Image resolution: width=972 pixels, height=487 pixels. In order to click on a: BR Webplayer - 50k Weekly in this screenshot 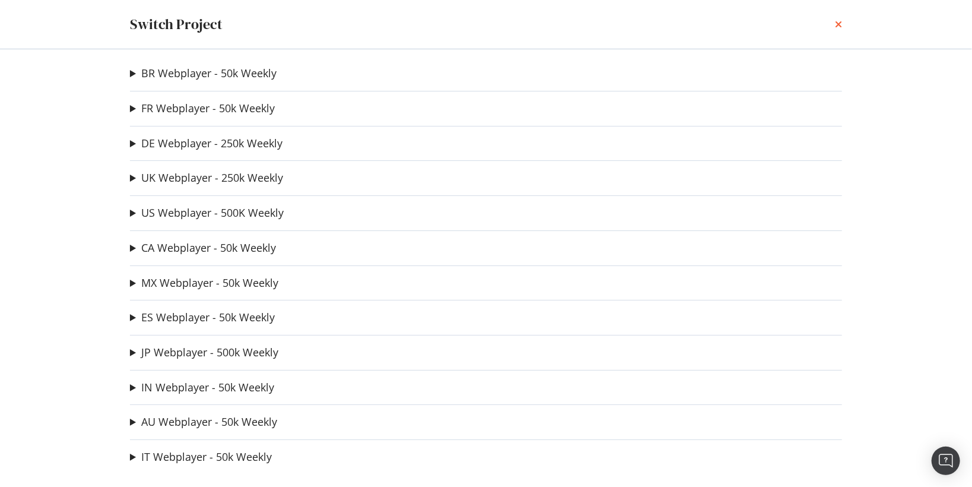, I will do `click(209, 73)`.